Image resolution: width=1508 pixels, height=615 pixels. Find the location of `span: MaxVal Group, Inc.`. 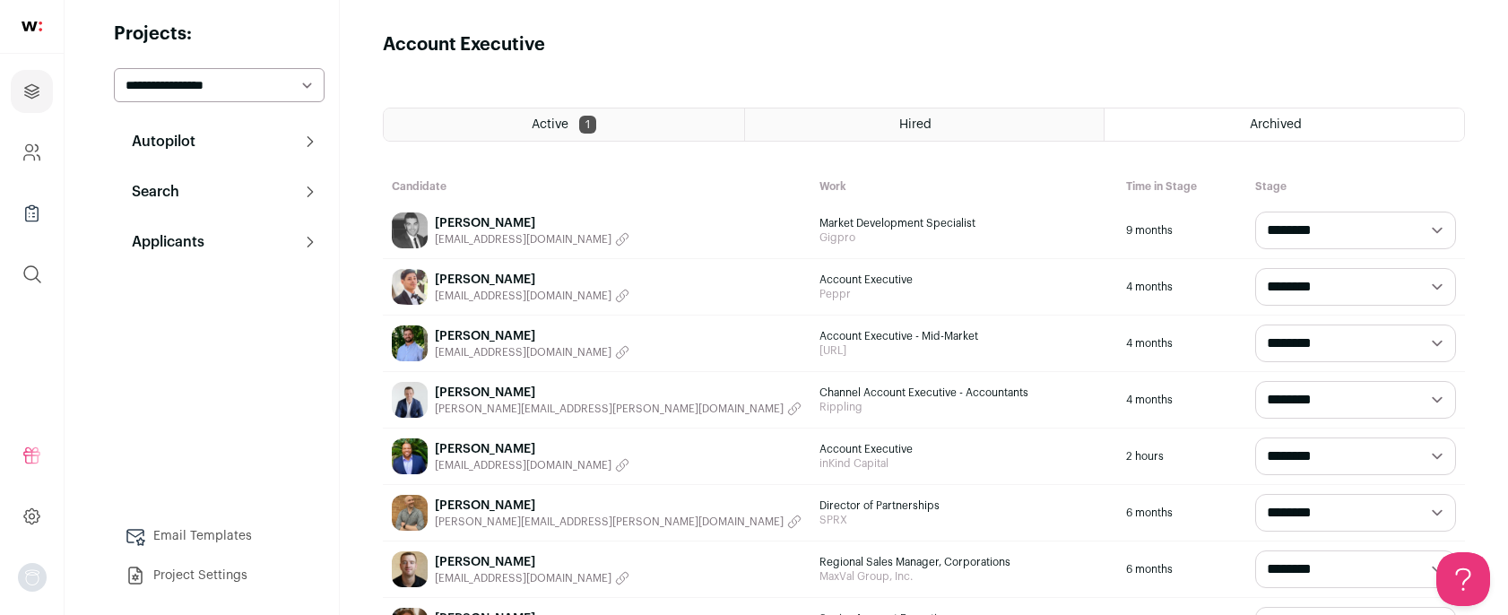

span: MaxVal Group, Inc. is located at coordinates (964, 576).